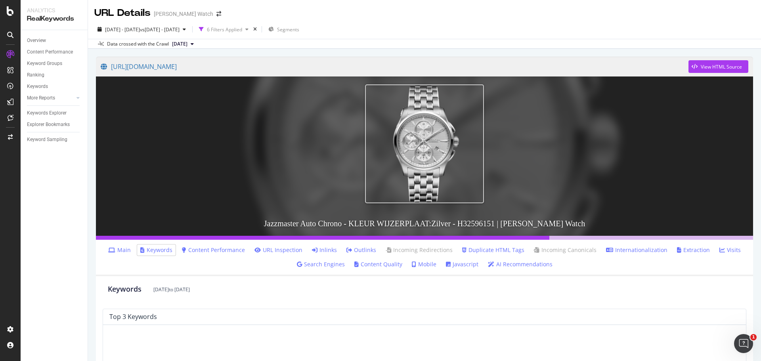 The image size is (761, 361). Describe the element at coordinates (224, 29) in the screenshot. I see `div: 6 Filters Applied` at that location.